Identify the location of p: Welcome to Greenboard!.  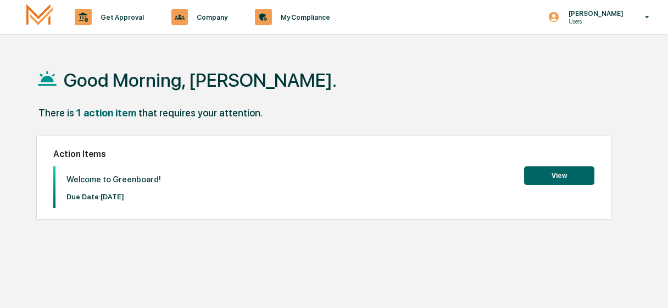
(114, 180).